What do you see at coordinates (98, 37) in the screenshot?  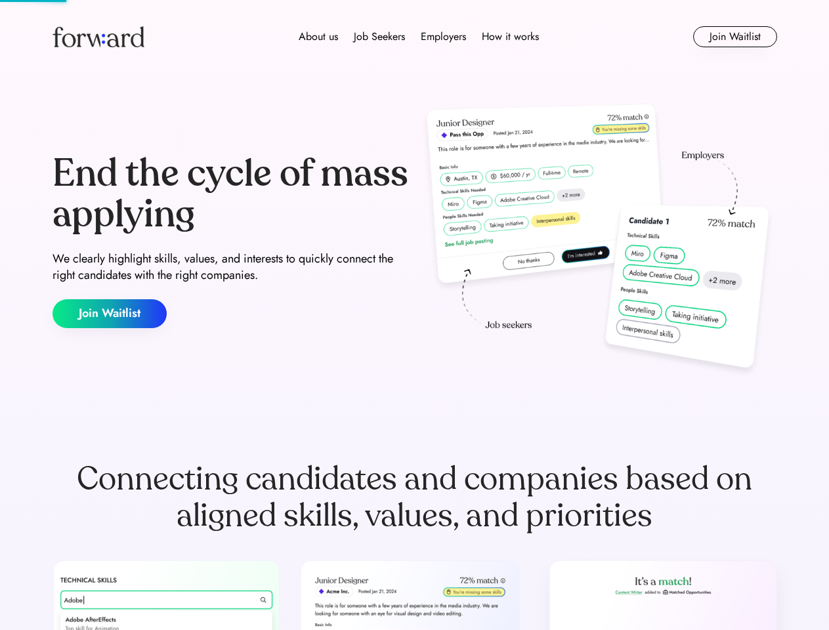 I see `img: Forward logo` at bounding box center [98, 37].